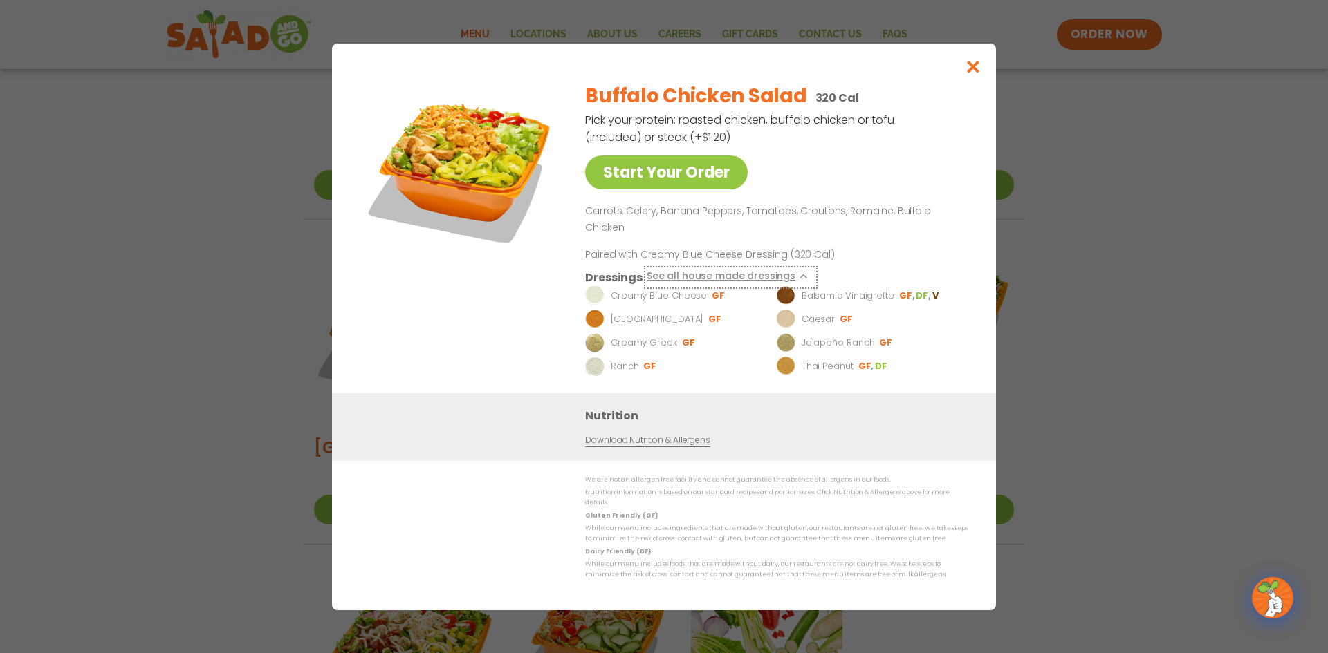  Describe the element at coordinates (936, 295) in the screenshot. I see `li: V` at that location.